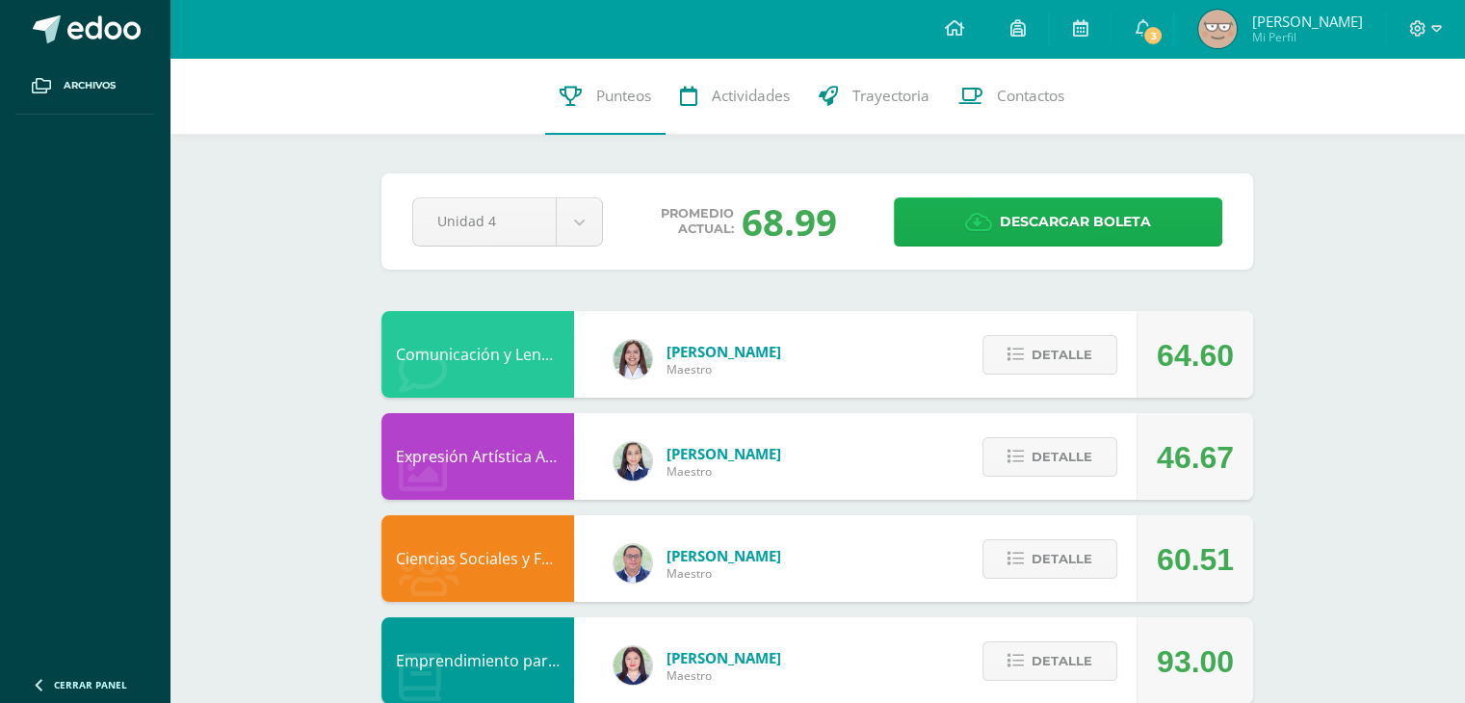 The width and height of the screenshot is (1465, 703). I want to click on a: Contactos, so click(1011, 96).